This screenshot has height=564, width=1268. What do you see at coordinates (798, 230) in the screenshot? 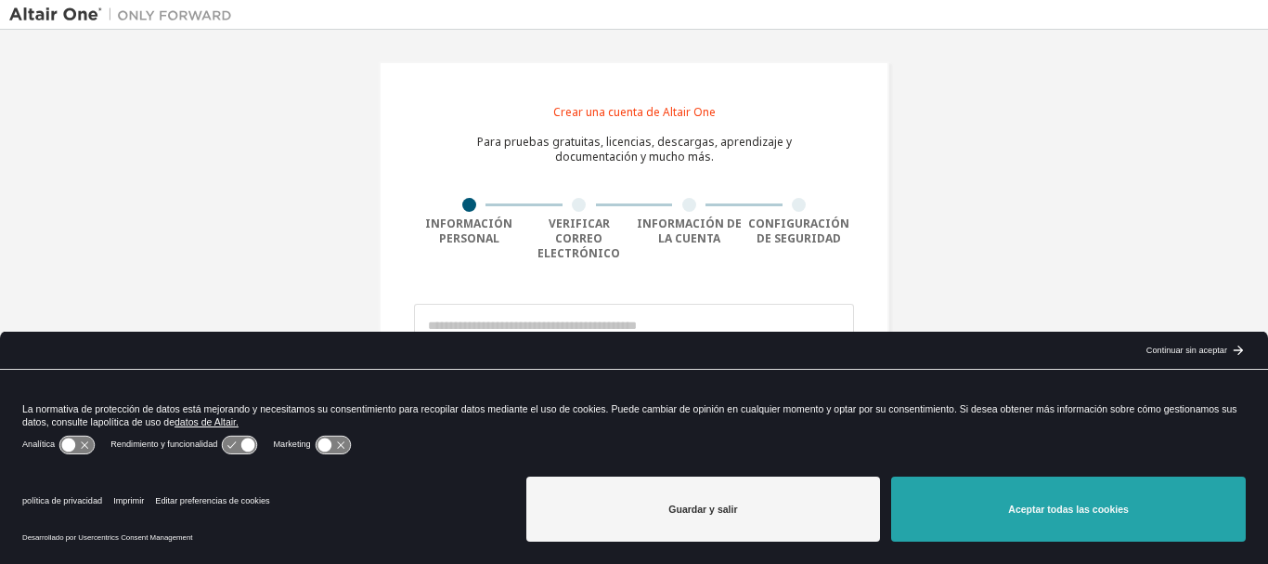
I see `font: Configuración de seguridad` at bounding box center [798, 230].